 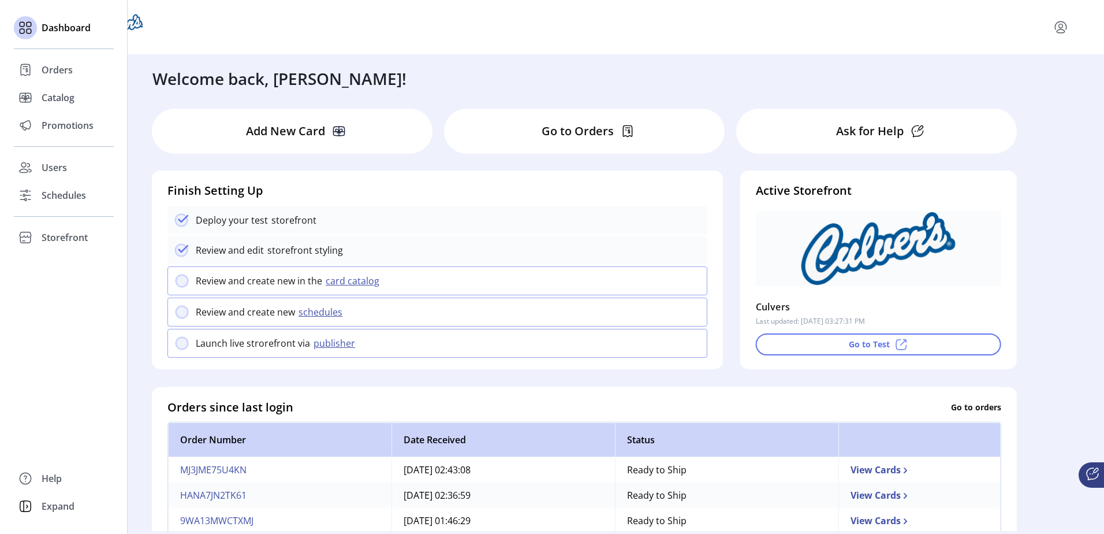 I want to click on h4: Active Storefront, so click(x=878, y=191).